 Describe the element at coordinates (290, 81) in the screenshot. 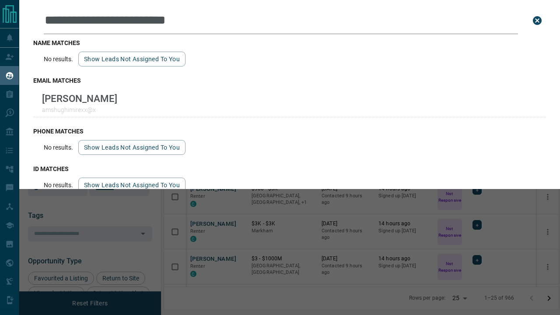

I see `h3: email matches` at that location.